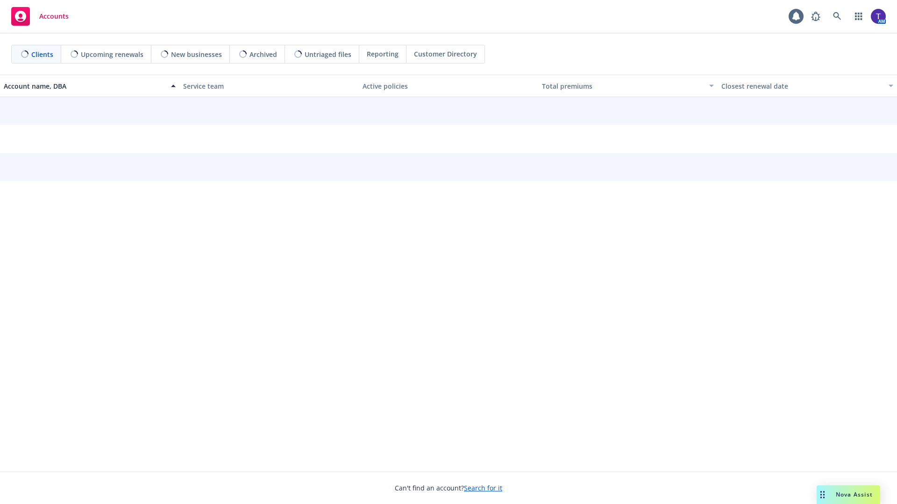  Describe the element at coordinates (807, 86) in the screenshot. I see `button: Closest renewal date` at that location.